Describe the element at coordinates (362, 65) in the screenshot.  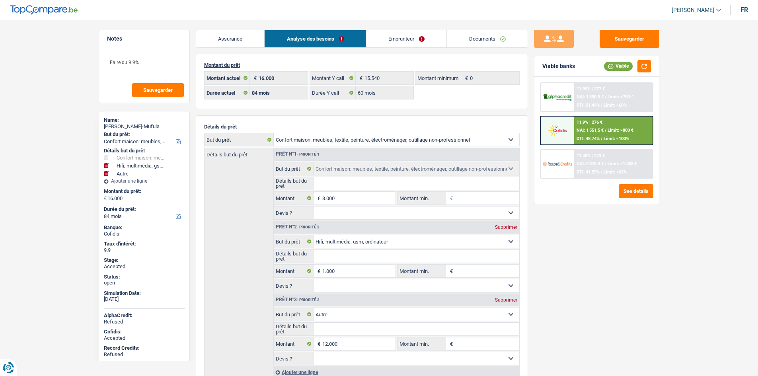
I see `p: Montant du prêt` at that location.